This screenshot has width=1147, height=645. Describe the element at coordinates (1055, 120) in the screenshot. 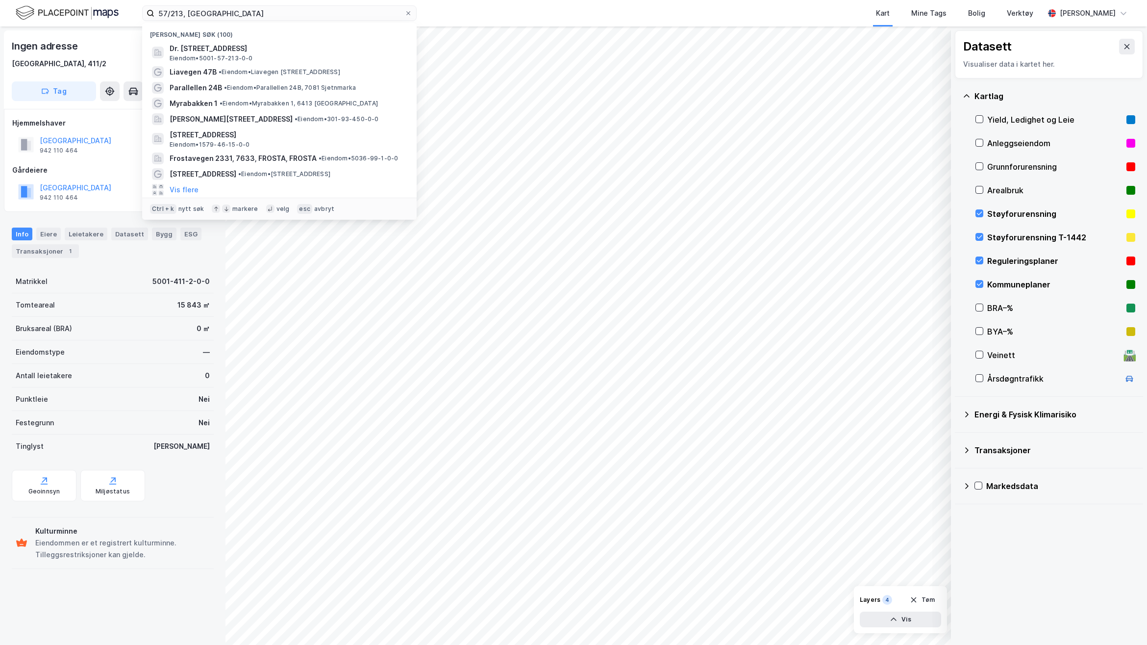

I see `div: Yield, Ledighet og Leie` at that location.